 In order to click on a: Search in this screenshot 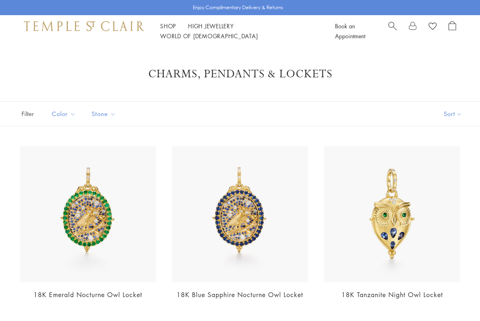, I will do `click(392, 31)`.